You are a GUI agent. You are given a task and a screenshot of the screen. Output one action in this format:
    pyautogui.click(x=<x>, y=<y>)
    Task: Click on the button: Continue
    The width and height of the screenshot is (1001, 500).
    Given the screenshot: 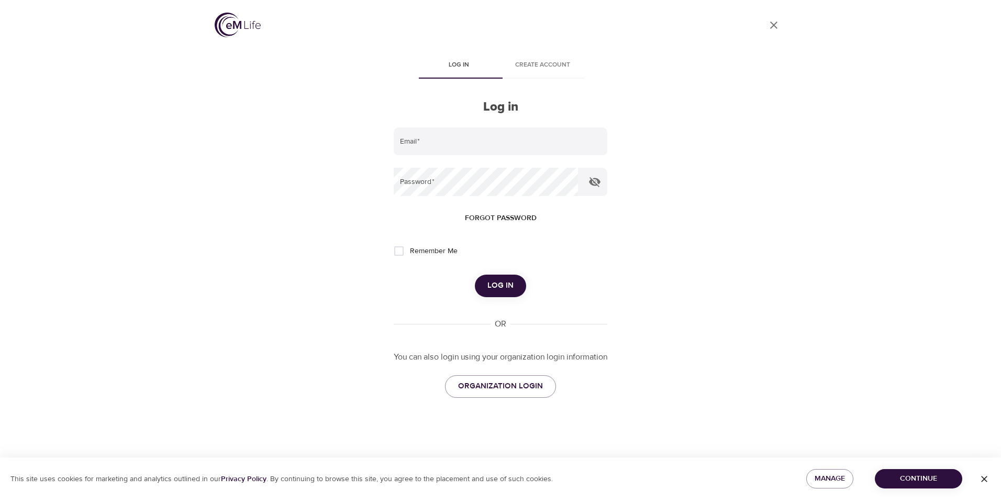 What is the action you would take?
    pyautogui.click(x=919, y=478)
    